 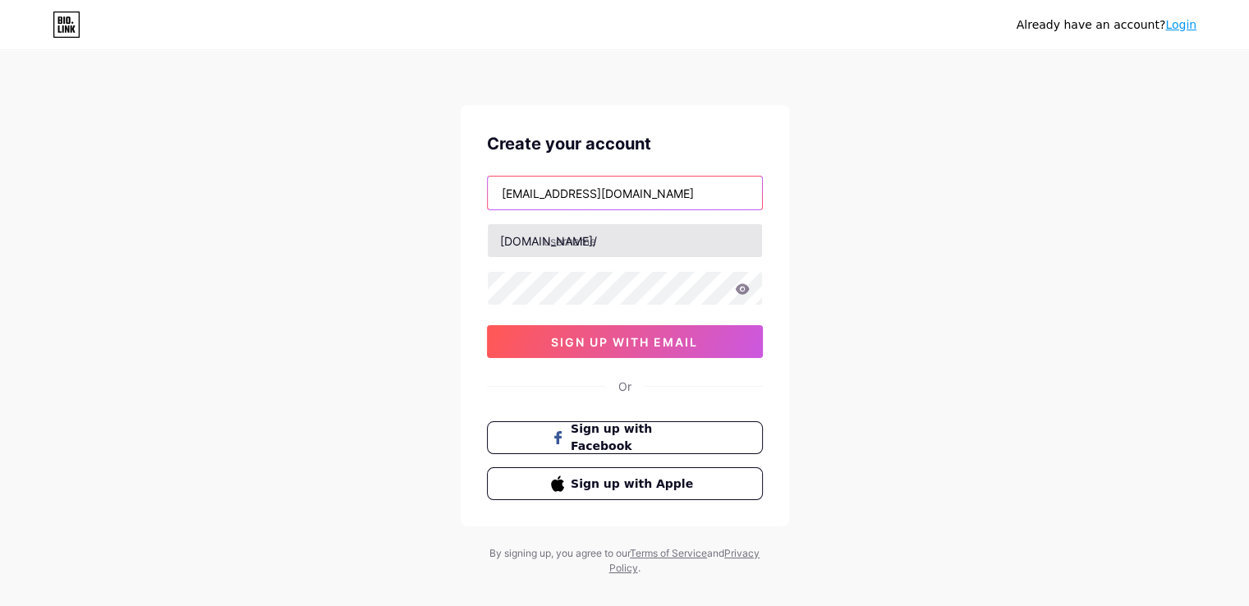 What do you see at coordinates (625, 386) in the screenshot?
I see `div: Or` at bounding box center [625, 386].